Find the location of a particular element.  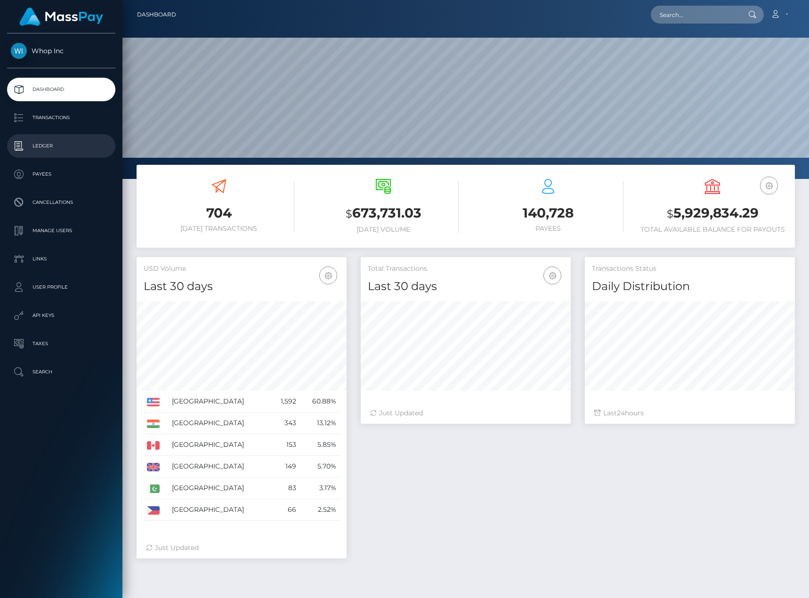

img: US.png is located at coordinates (153, 402).